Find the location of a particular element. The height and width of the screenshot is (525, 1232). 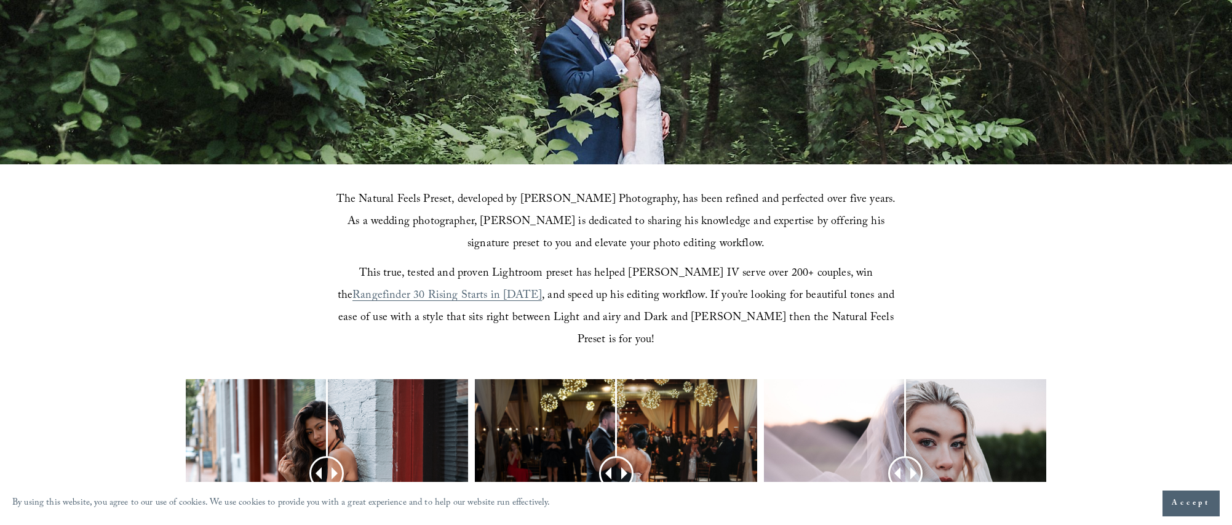

span: , and speed up his editing workflow. If you’re looking for beautiful tones and ease of use with a... is located at coordinates (618, 318).